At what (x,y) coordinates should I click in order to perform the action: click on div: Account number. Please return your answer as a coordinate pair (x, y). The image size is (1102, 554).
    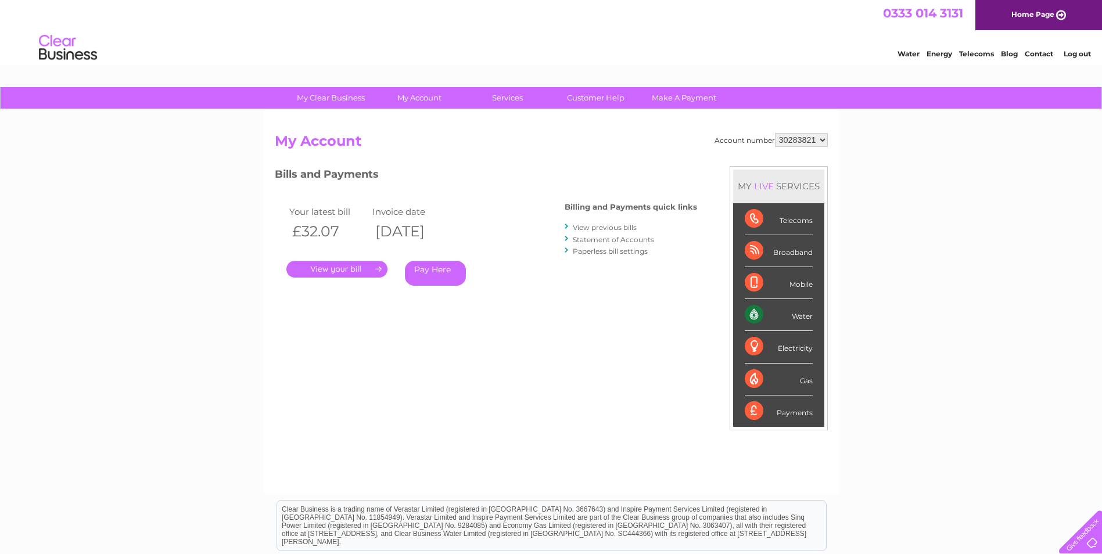
    Looking at the image, I should click on (771, 140).